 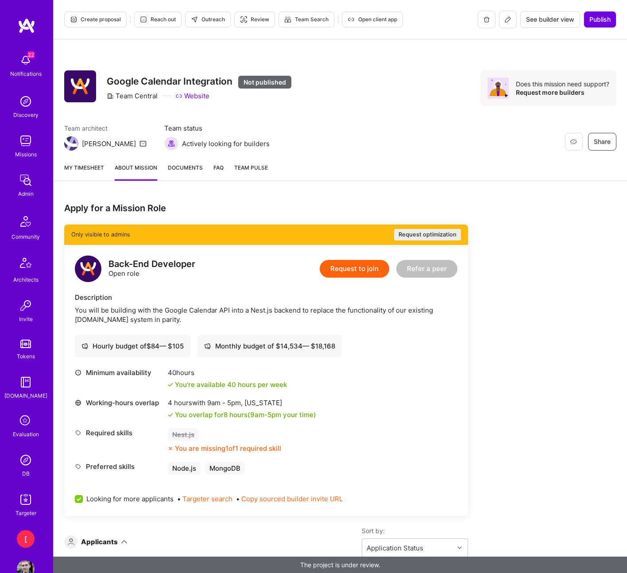 I want to click on div: Targeter, so click(x=26, y=512).